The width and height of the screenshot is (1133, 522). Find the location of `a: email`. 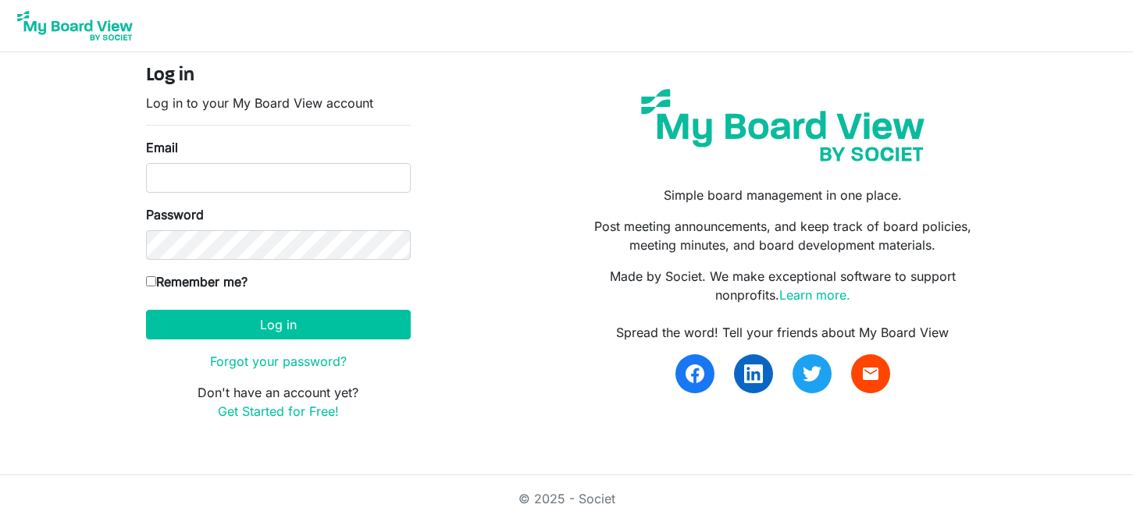

a: email is located at coordinates (870, 374).